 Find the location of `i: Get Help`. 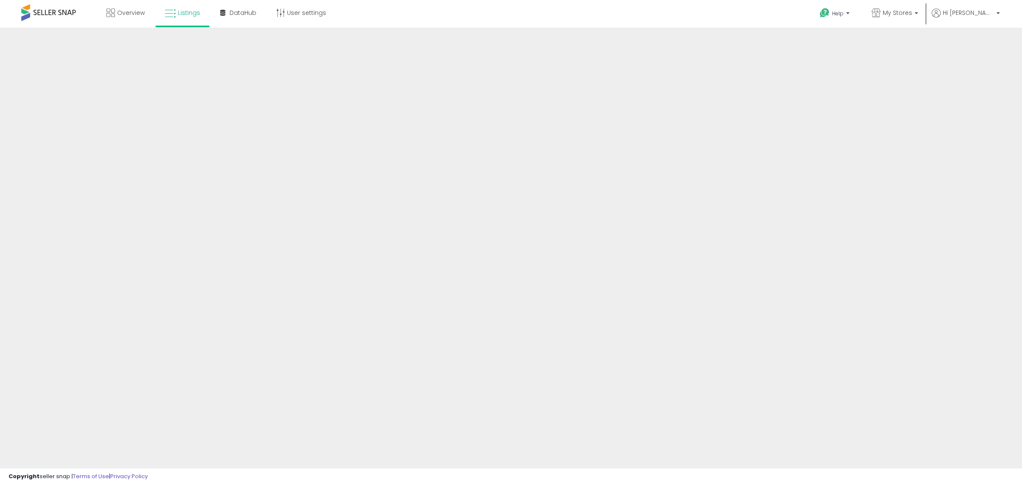

i: Get Help is located at coordinates (825, 13).